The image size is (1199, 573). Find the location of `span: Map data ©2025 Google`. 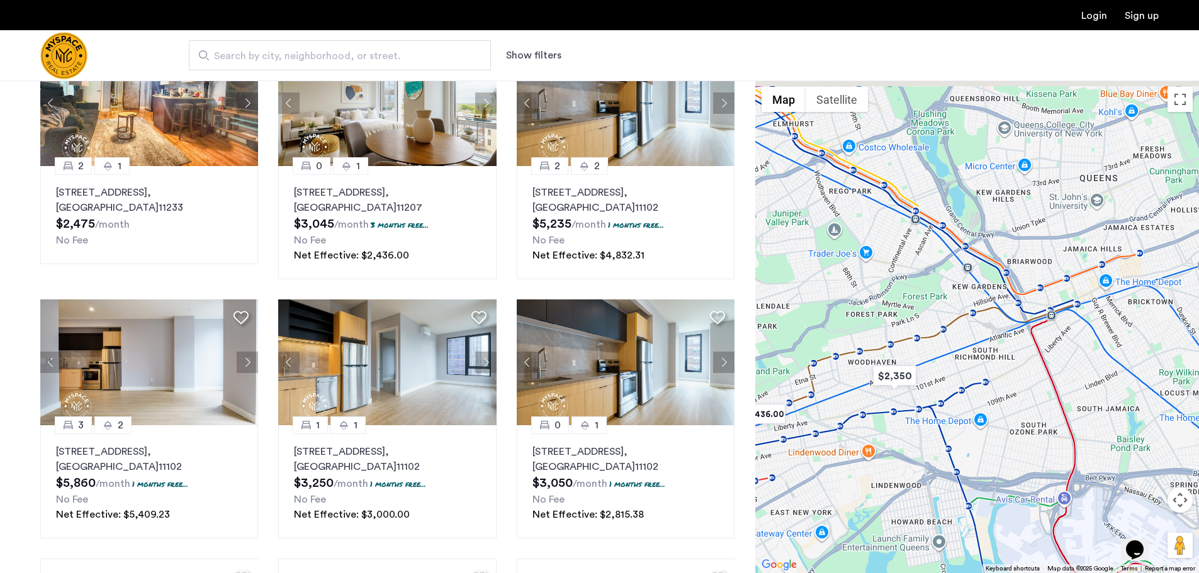

span: Map data ©2025 Google is located at coordinates (1080, 569).